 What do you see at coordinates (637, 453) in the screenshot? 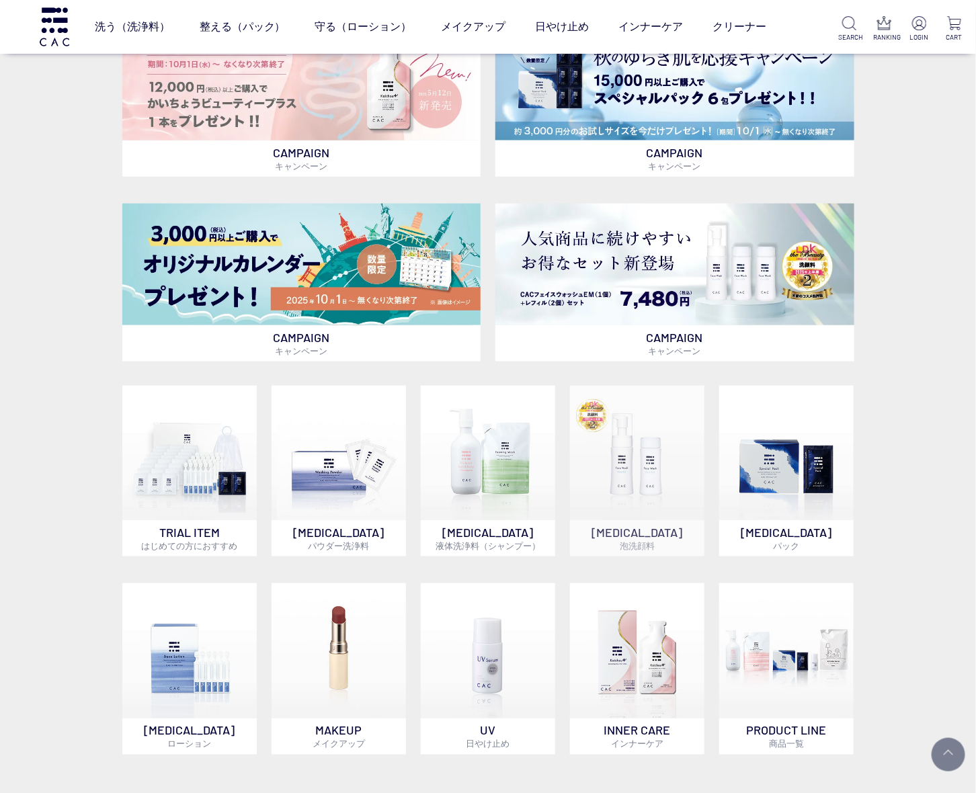
I see `img: 泡洗顔料` at bounding box center [637, 453].